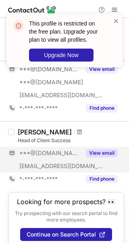  Describe the element at coordinates (71, 140) in the screenshot. I see `div: Head of Client Success` at that location.